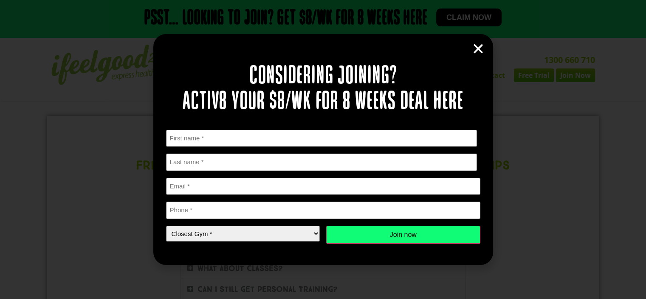 The height and width of the screenshot is (299, 646). Describe the element at coordinates (321, 162) in the screenshot. I see `input: Last name *` at that location.